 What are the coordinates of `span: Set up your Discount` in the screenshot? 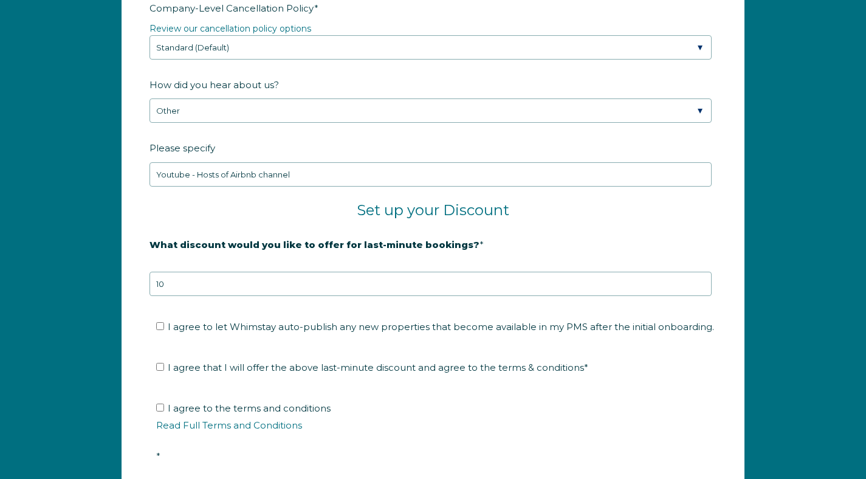 It's located at (433, 210).